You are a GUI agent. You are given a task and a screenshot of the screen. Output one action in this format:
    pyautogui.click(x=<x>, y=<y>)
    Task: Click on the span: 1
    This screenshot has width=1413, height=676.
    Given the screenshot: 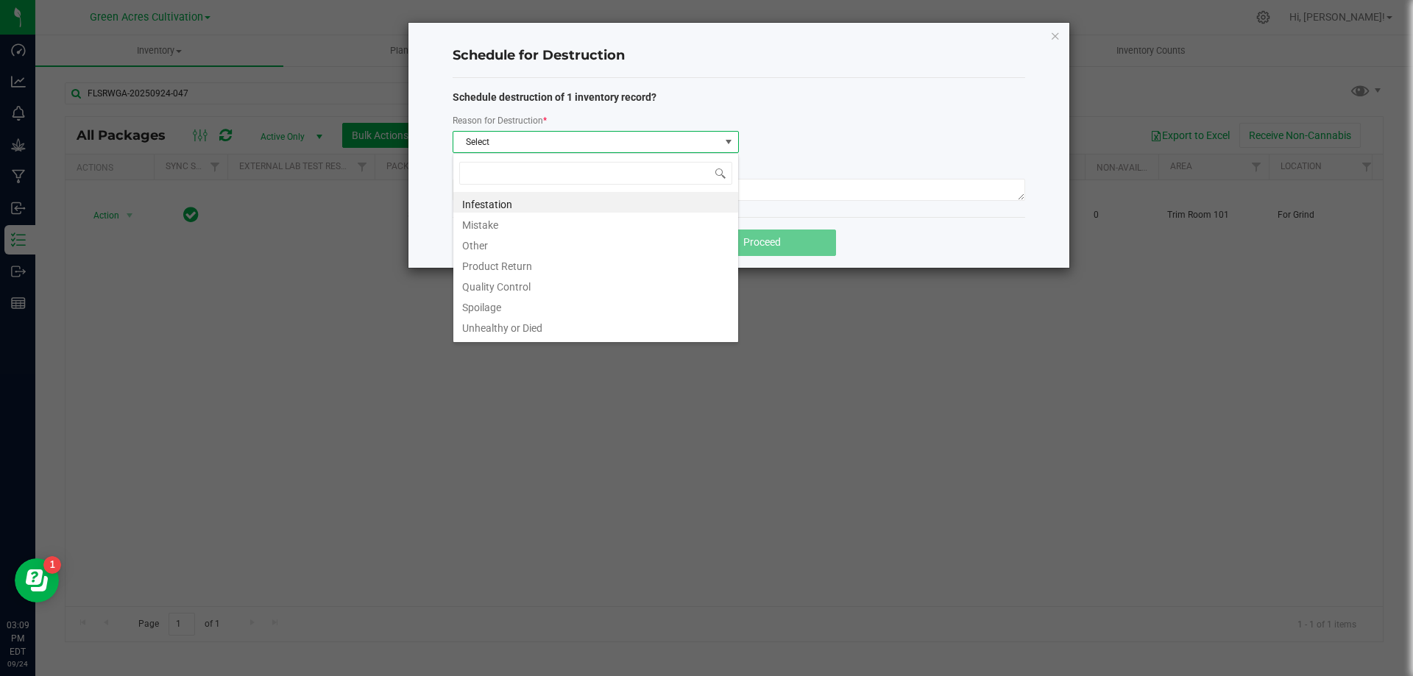 What is the action you would take?
    pyautogui.click(x=9, y=8)
    